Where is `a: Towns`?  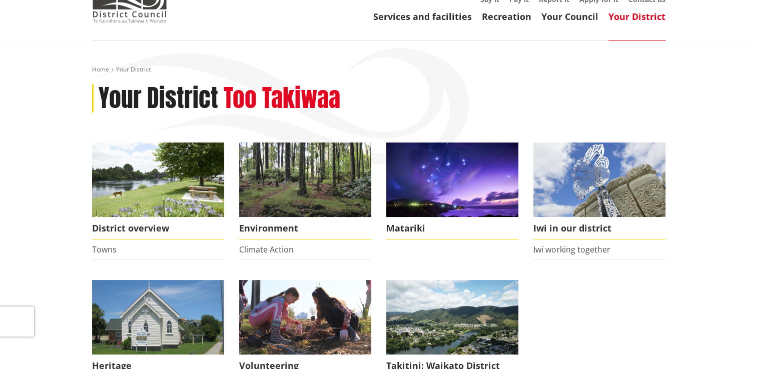 a: Towns is located at coordinates (104, 250).